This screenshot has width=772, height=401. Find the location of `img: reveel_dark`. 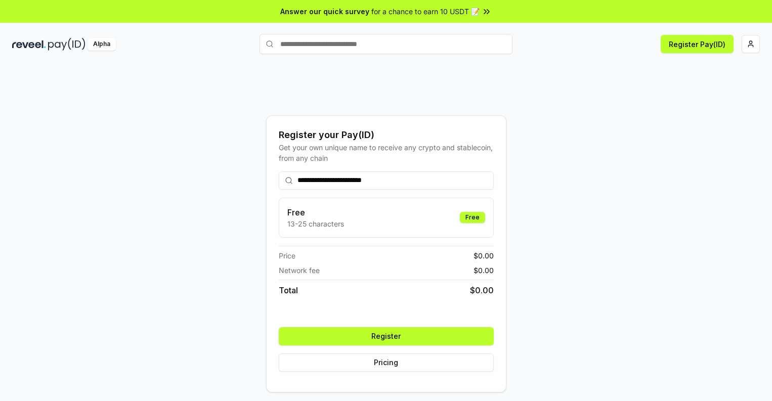

img: reveel_dark is located at coordinates (29, 44).